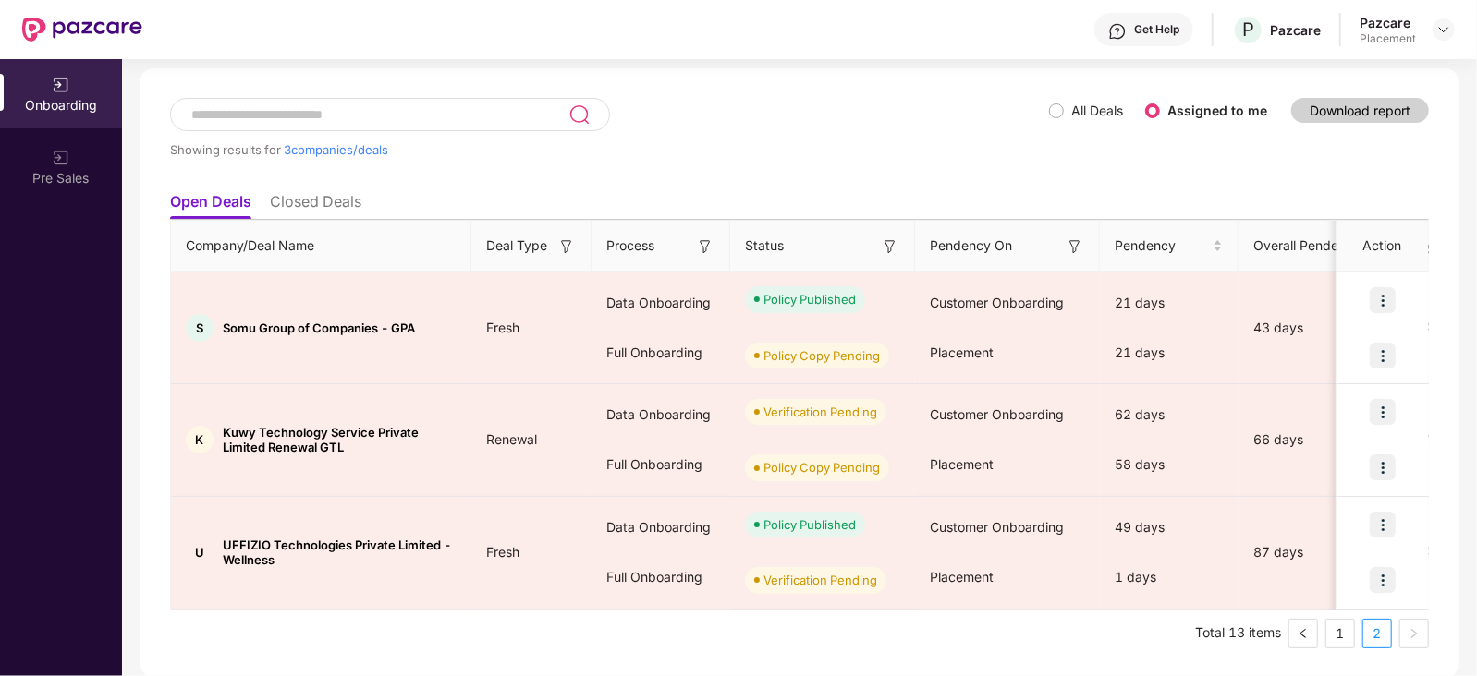 The image size is (1477, 676). I want to click on img: New Pazcare Logo, so click(82, 30).